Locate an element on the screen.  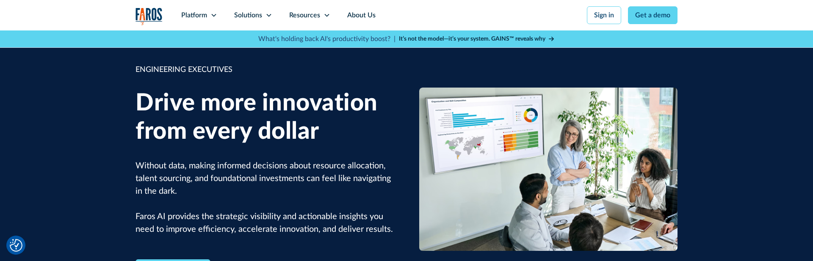
img: Logo of the analytics and reporting company Faros. is located at coordinates (149, 16).